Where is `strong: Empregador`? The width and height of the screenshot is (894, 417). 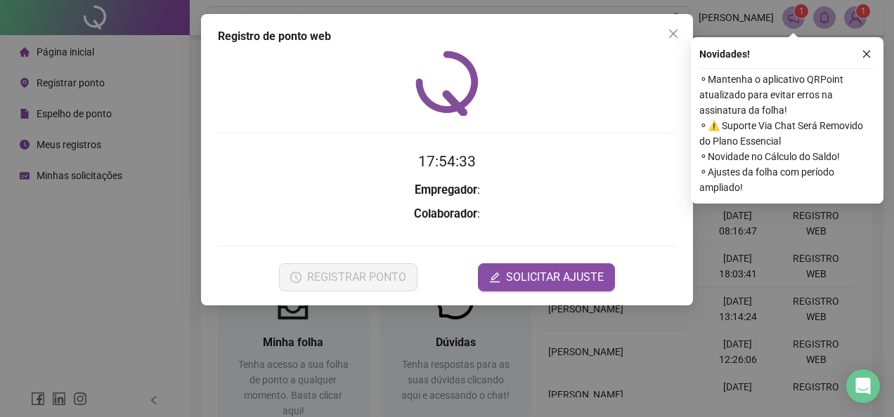
strong: Empregador is located at coordinates (446, 190).